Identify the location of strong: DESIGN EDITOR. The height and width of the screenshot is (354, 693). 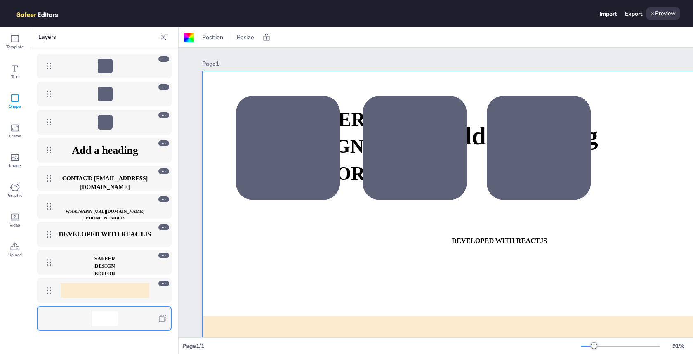
(105, 270).